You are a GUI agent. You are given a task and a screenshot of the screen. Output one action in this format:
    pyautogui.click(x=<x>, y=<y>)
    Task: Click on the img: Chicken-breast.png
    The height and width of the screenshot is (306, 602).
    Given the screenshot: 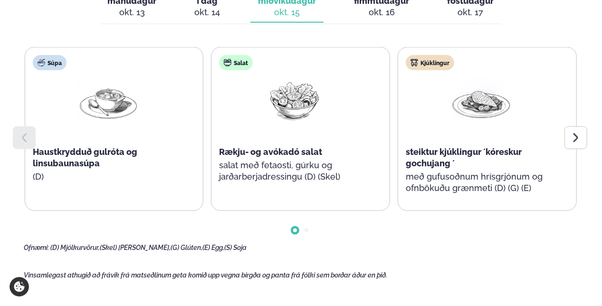 What is the action you would take?
    pyautogui.click(x=481, y=100)
    